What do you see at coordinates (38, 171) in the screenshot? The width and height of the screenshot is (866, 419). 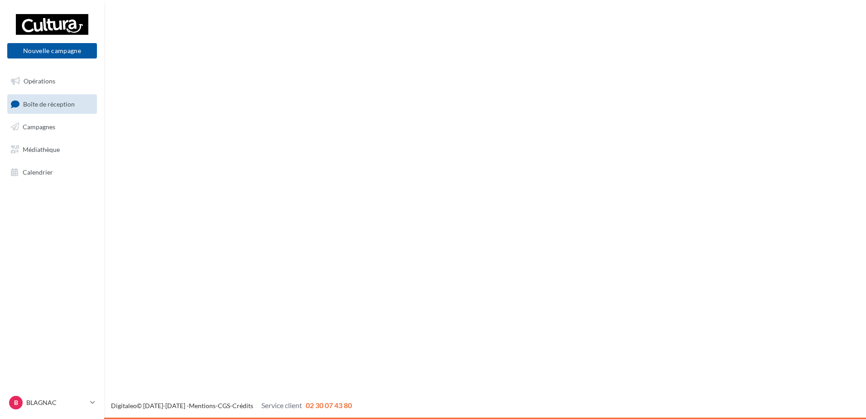 I see `span: Calendrier` at bounding box center [38, 171].